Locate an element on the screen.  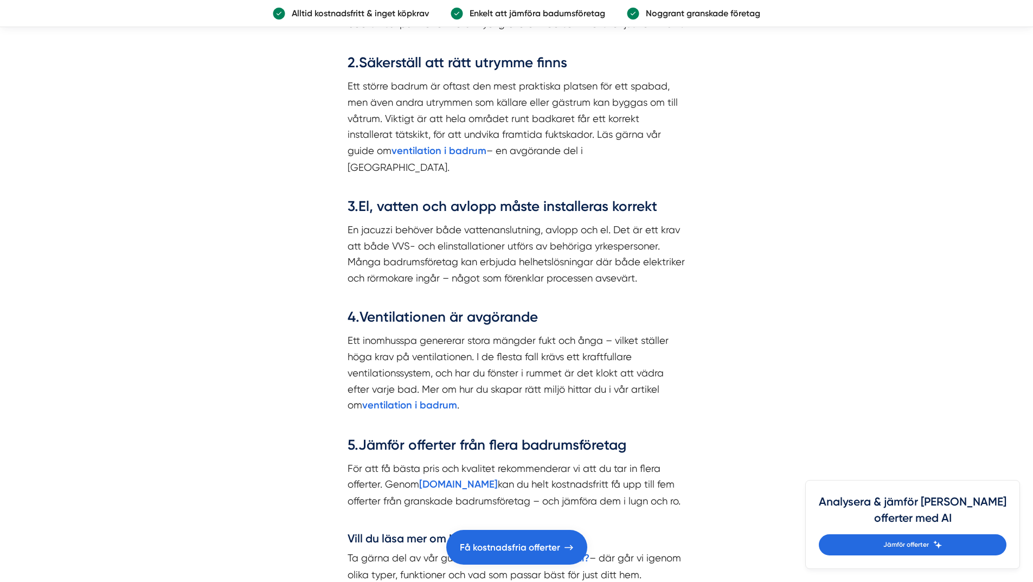
strong: Säkerställ att rätt utrymme finns is located at coordinates (463, 62).